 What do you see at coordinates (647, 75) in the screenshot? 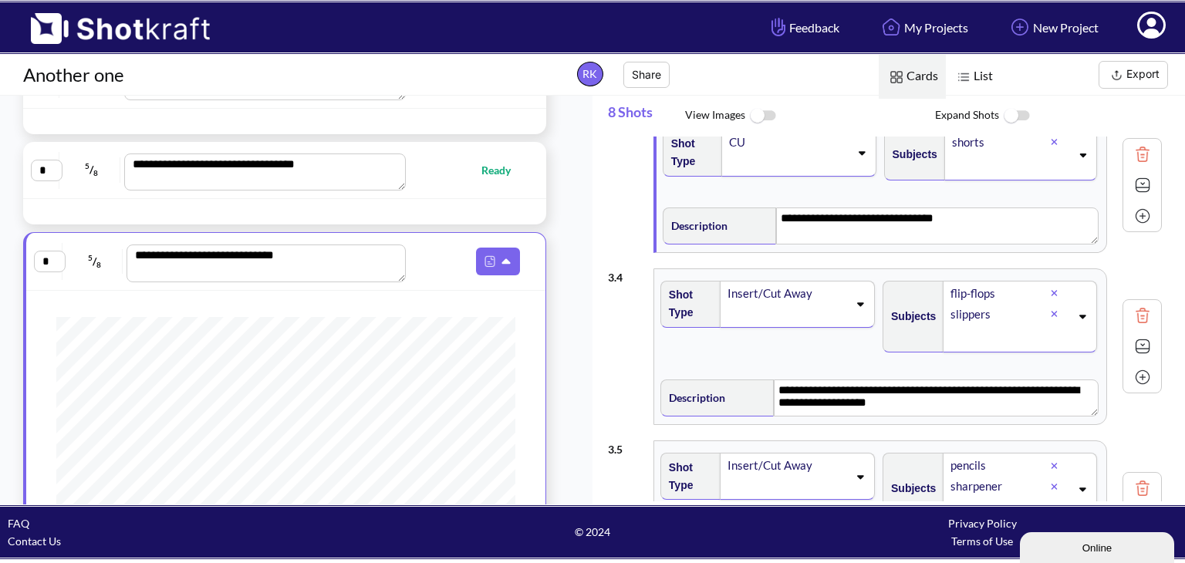
I see `button: Share` at bounding box center [647, 75].